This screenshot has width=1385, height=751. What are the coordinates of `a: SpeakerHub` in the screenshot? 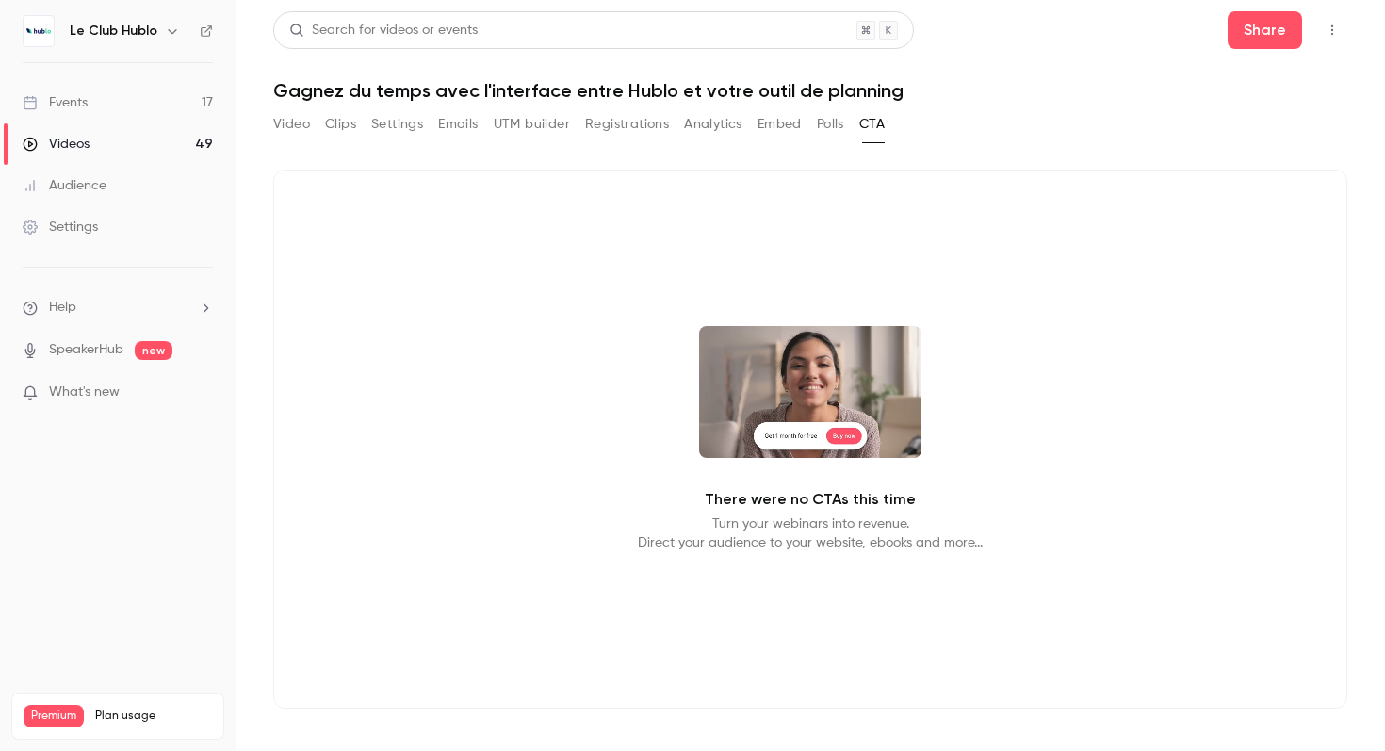 It's located at (86, 350).